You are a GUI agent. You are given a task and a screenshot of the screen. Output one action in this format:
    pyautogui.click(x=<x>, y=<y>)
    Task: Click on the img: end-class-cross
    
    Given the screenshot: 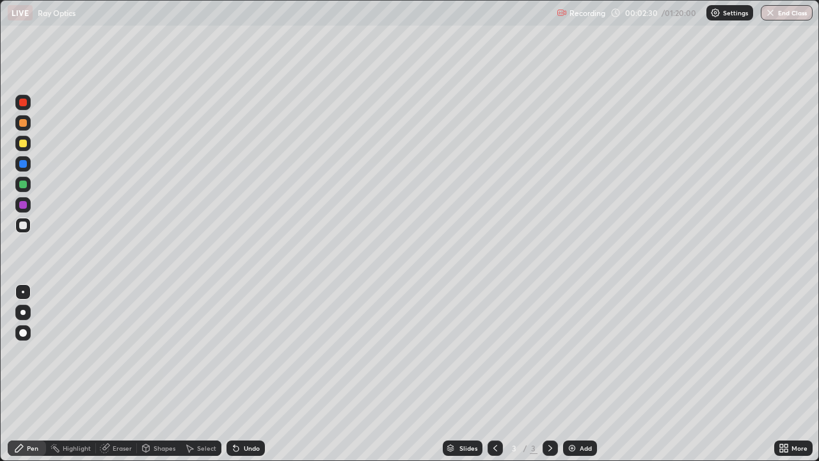 What is the action you would take?
    pyautogui.click(x=770, y=13)
    